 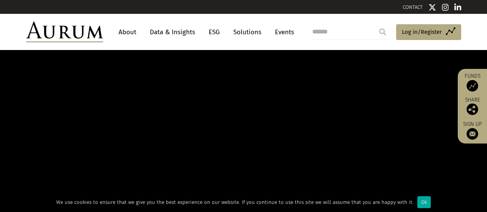 What do you see at coordinates (473, 134) in the screenshot?
I see `img: Sign up to our newsletter` at bounding box center [473, 134].